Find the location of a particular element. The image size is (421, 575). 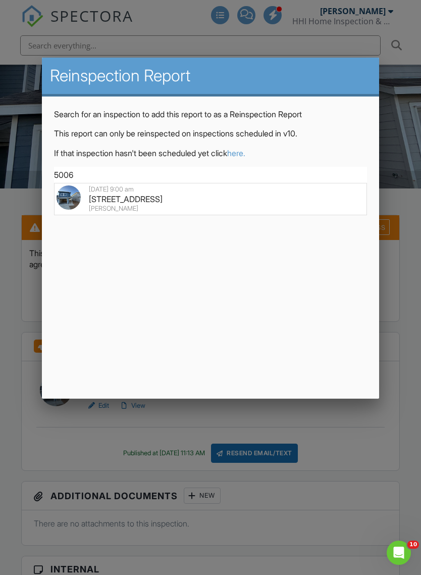

p: If that inspection hasn't been scheduled yet click is located at coordinates (210, 153).